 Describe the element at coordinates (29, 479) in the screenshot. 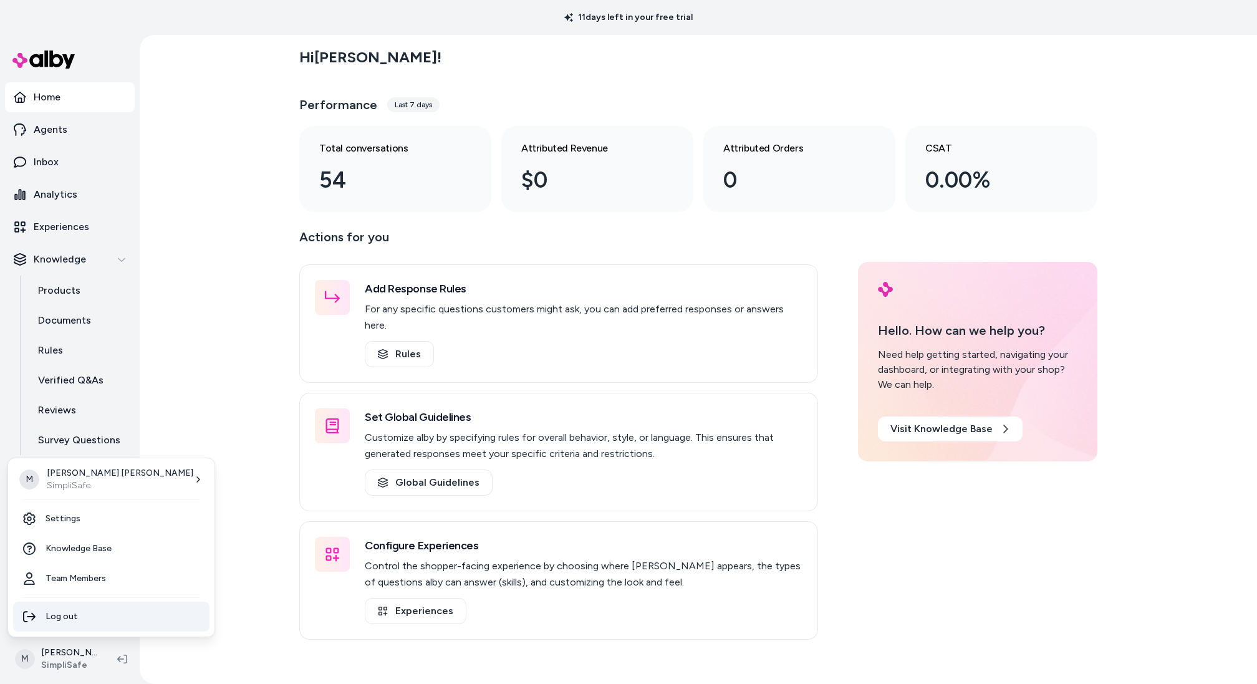

I see `span: M` at that location.